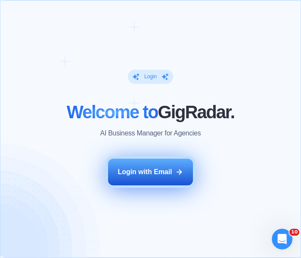 This screenshot has height=258, width=301. I want to click on span: 10, so click(294, 232).